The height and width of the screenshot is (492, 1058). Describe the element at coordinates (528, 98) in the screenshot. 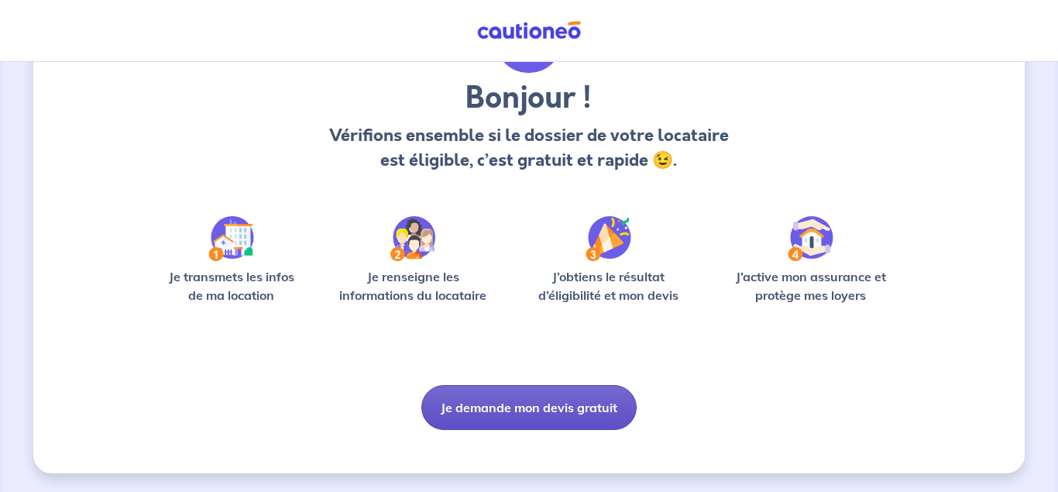

I see `h3: Bonjour !` at that location.